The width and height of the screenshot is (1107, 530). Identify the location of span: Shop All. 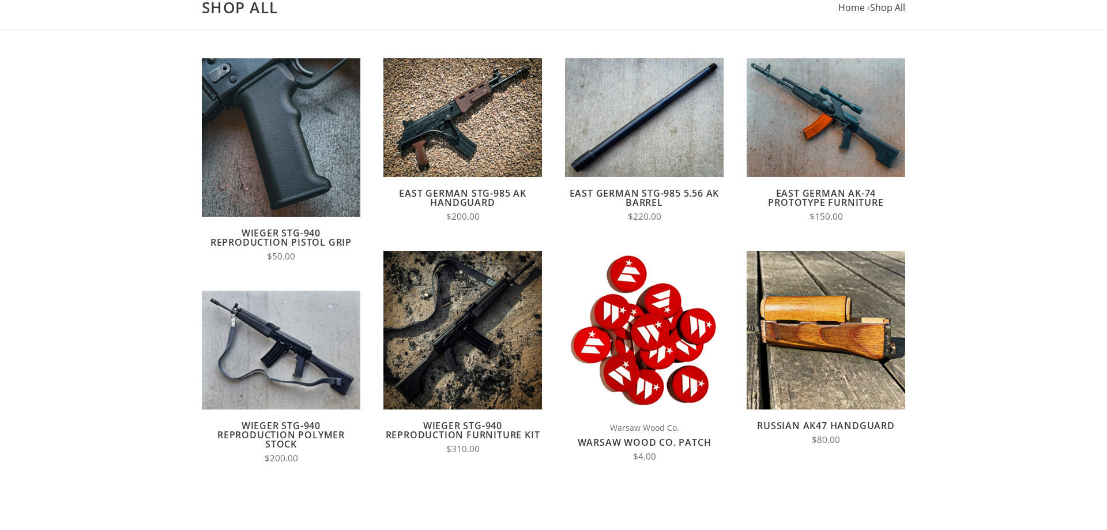
(887, 7).